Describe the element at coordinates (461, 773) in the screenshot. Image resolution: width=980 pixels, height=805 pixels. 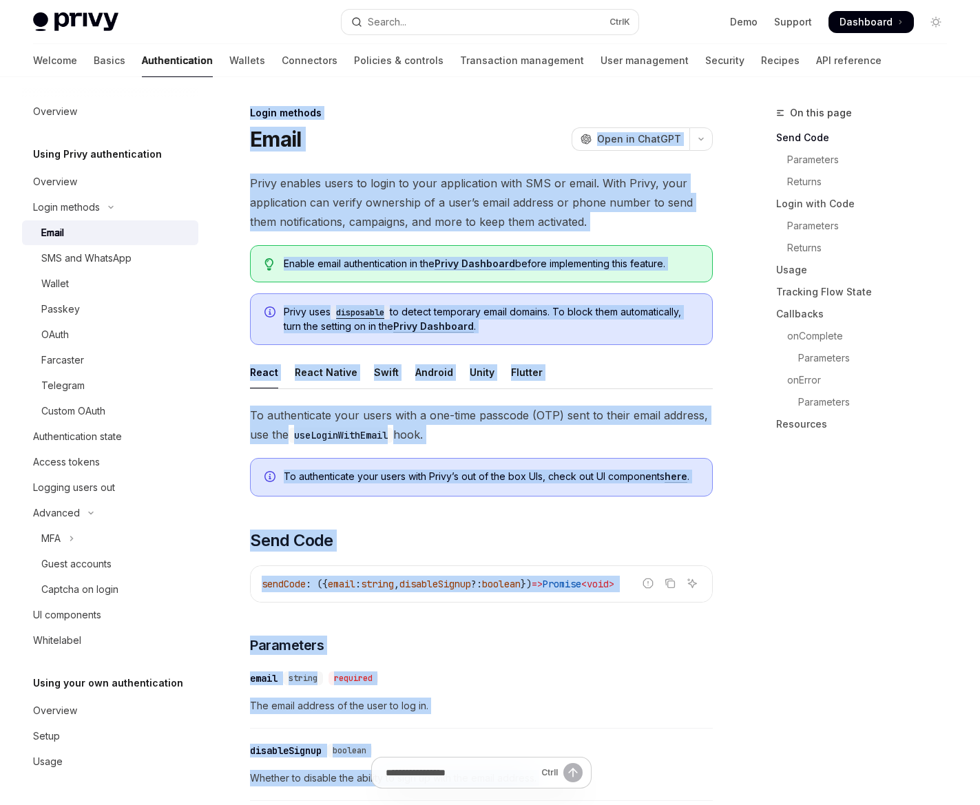
I see `input: Ask a question...` at that location.